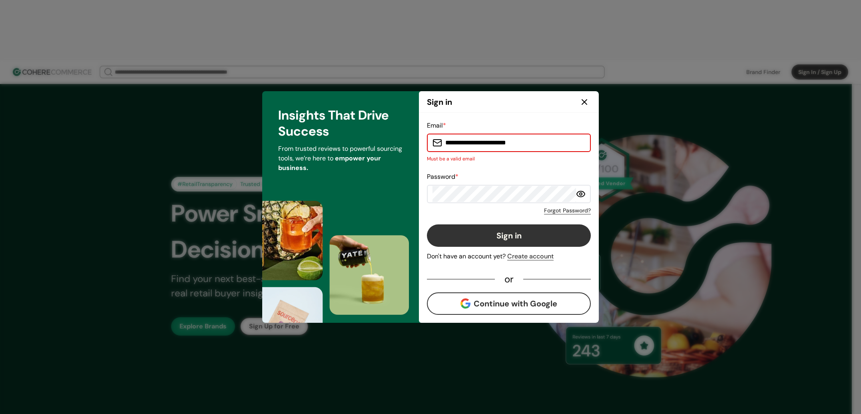 Image resolution: width=861 pixels, height=414 pixels. I want to click on p: From trusted reviews to powerful sourcing tools, we’re here to, so click(341, 158).